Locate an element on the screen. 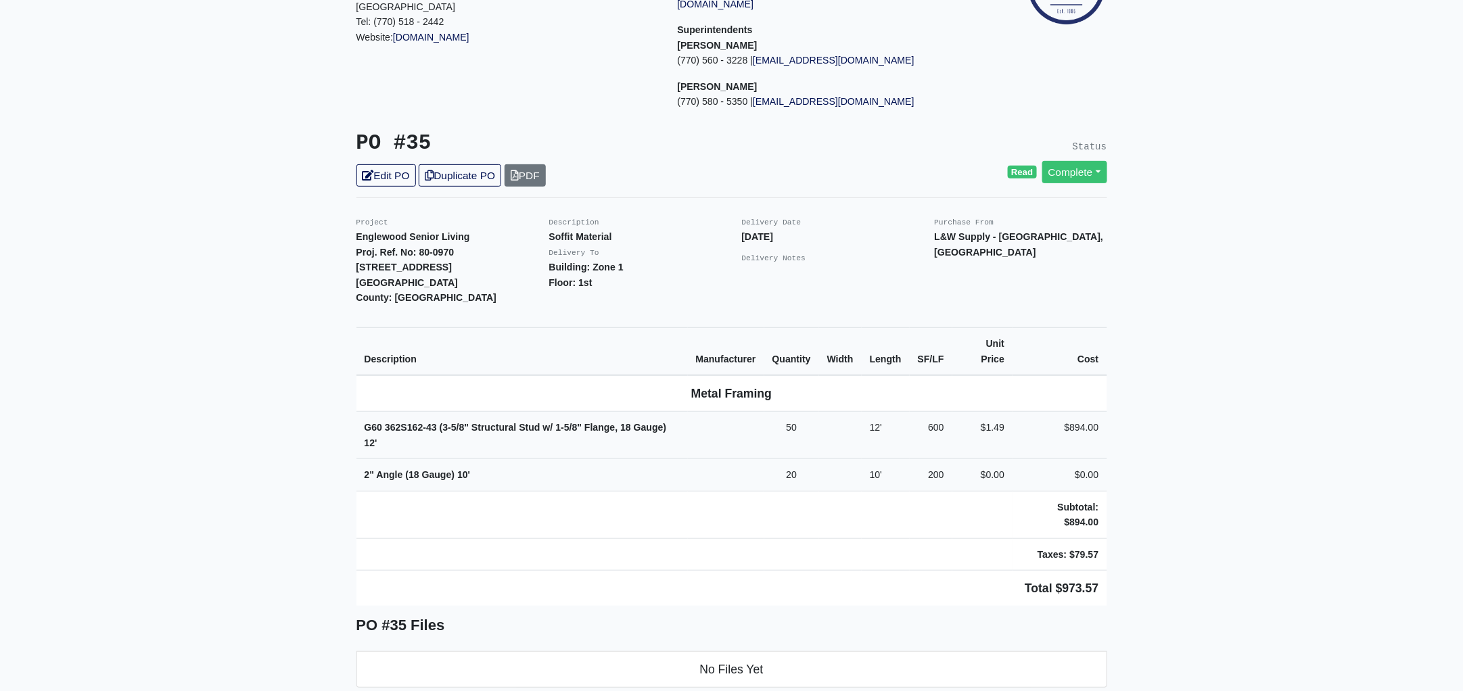  span: Superintendents is located at coordinates (715, 30).